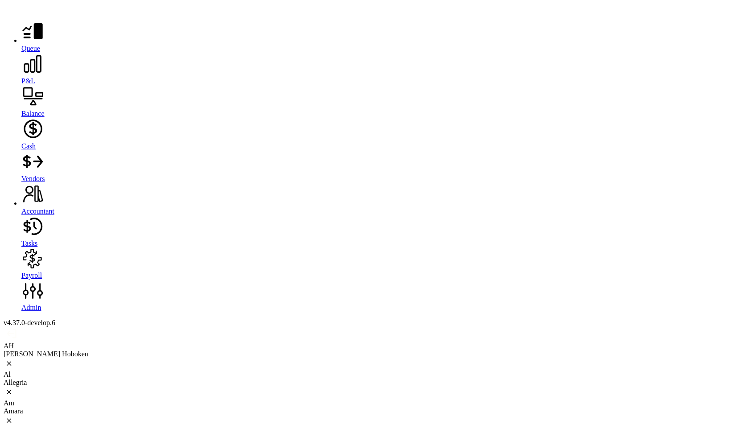 The width and height of the screenshot is (749, 429). I want to click on span: Tasks, so click(29, 243).